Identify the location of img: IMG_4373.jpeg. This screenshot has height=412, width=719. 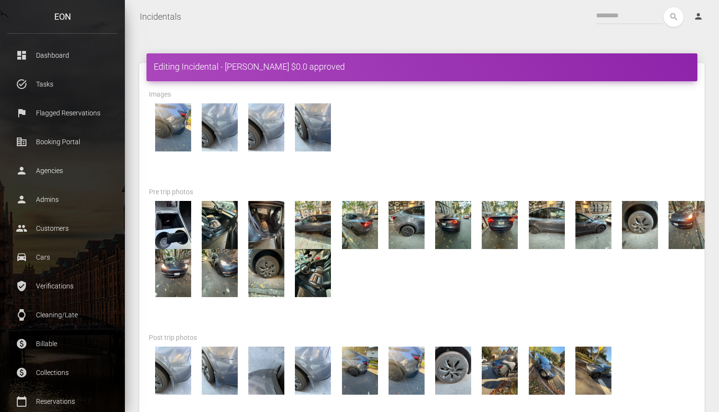
(173, 273).